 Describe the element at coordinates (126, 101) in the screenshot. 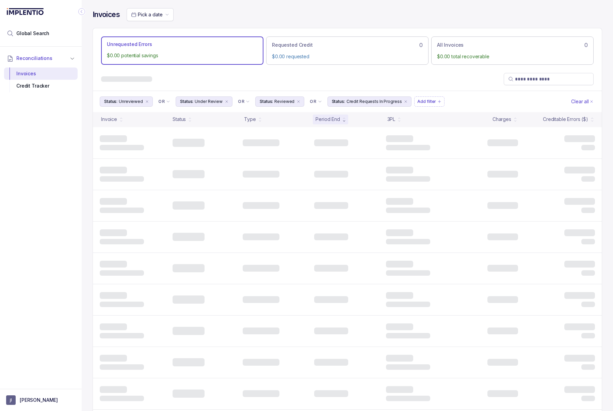

I see `button: Filter Chip Unreviewed` at that location.